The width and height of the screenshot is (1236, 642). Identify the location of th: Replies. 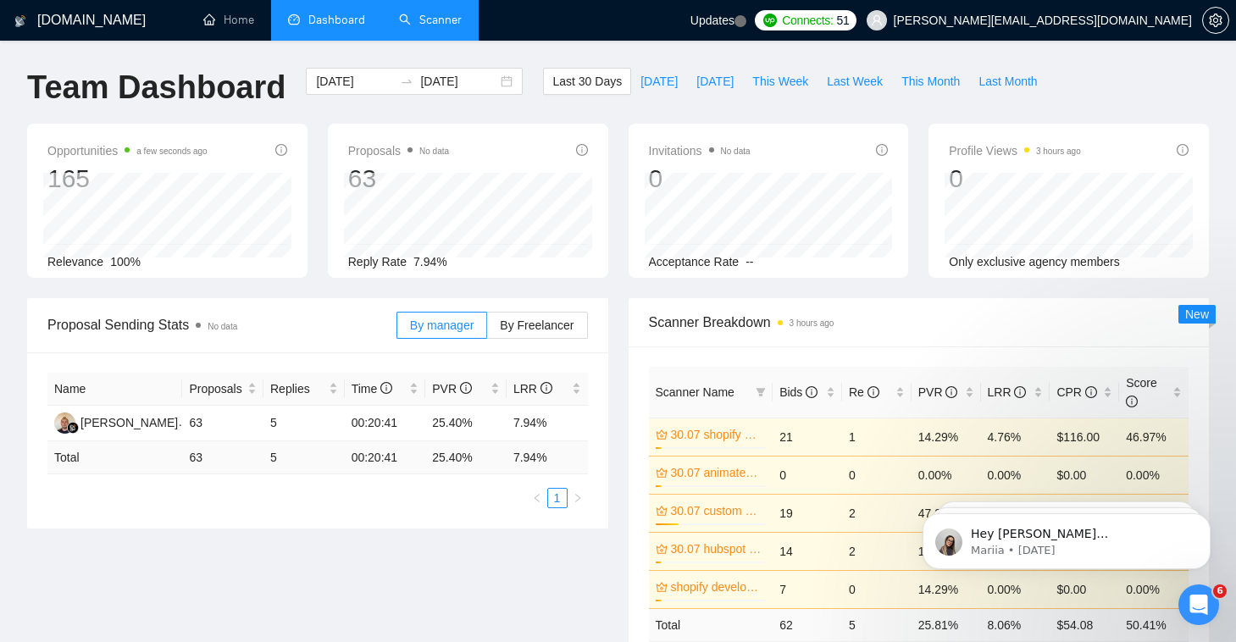
(304, 389).